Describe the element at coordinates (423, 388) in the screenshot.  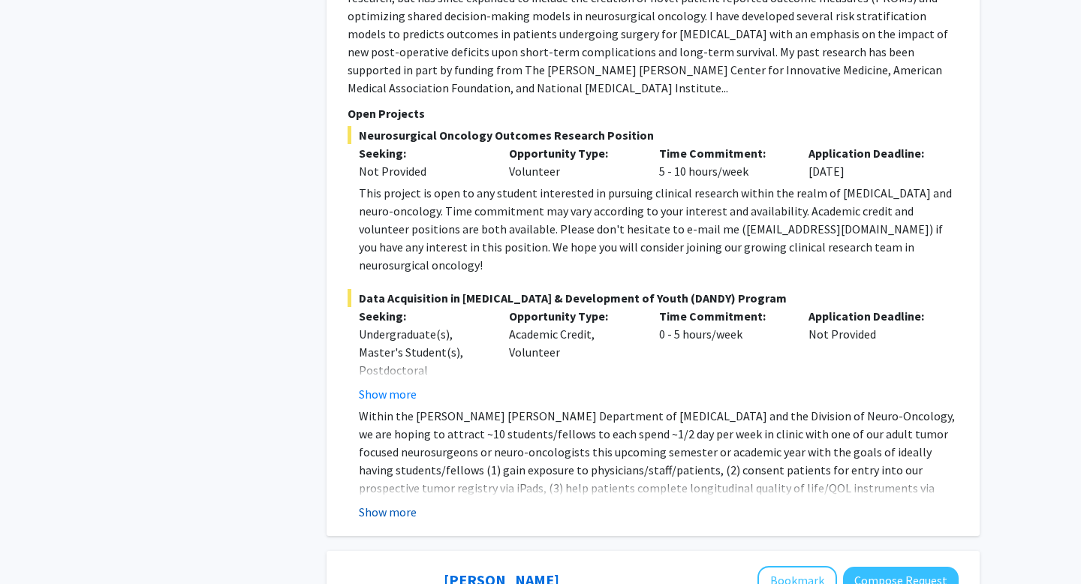
I see `div: Undergraduate(s), Master's Student(s), Postdoctoral Researcher(s) / Research Staff, Medical Resid...` at that location.